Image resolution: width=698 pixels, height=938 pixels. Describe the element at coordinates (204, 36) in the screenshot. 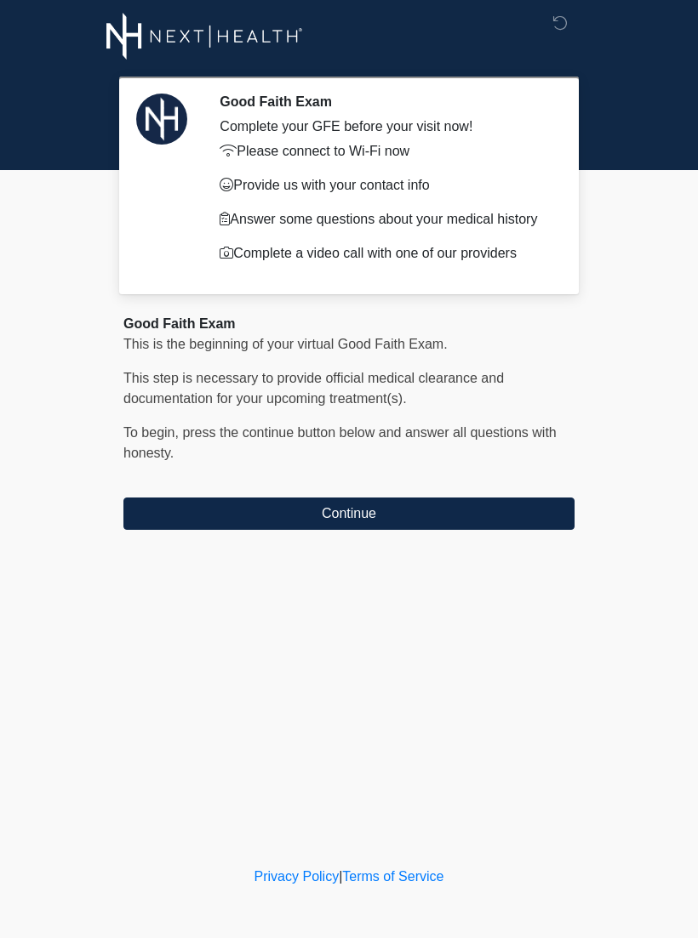

I see `img: Next-Health Logo` at that location.